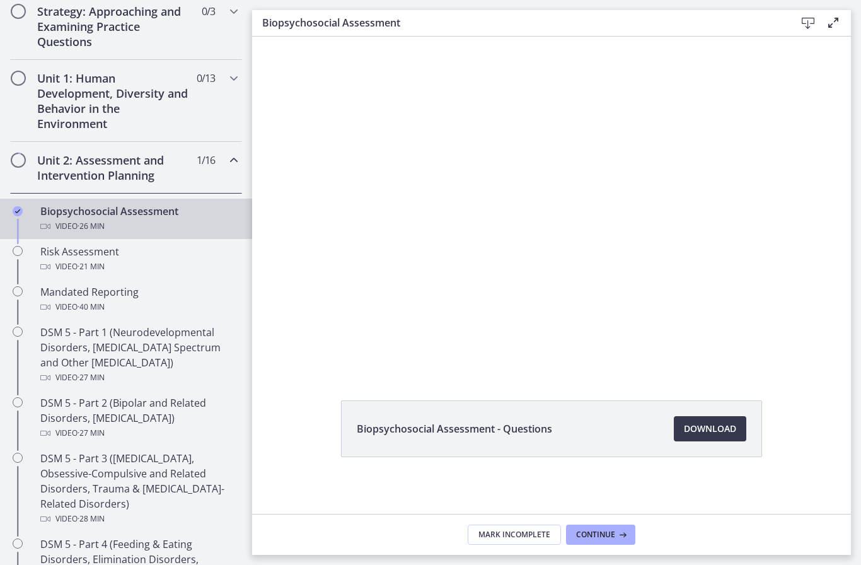 The image size is (861, 565). What do you see at coordinates (139, 299) in the screenshot?
I see `div: Mandated Reporting` at bounding box center [139, 299].